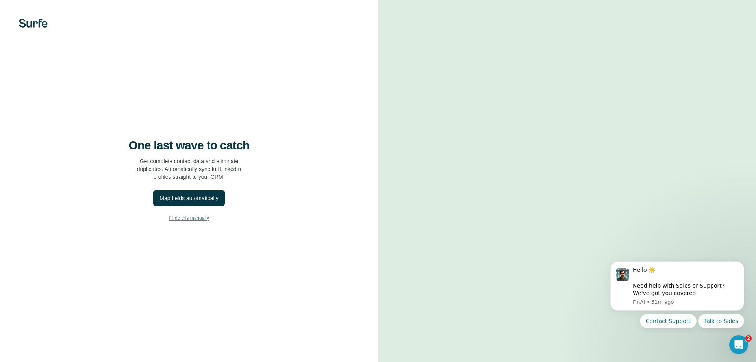  What do you see at coordinates (189, 169) in the screenshot?
I see `p: Get complete contact data and eliminate duplicates. Automatically sync full LinkedIn profiles str...` at bounding box center [189, 169].